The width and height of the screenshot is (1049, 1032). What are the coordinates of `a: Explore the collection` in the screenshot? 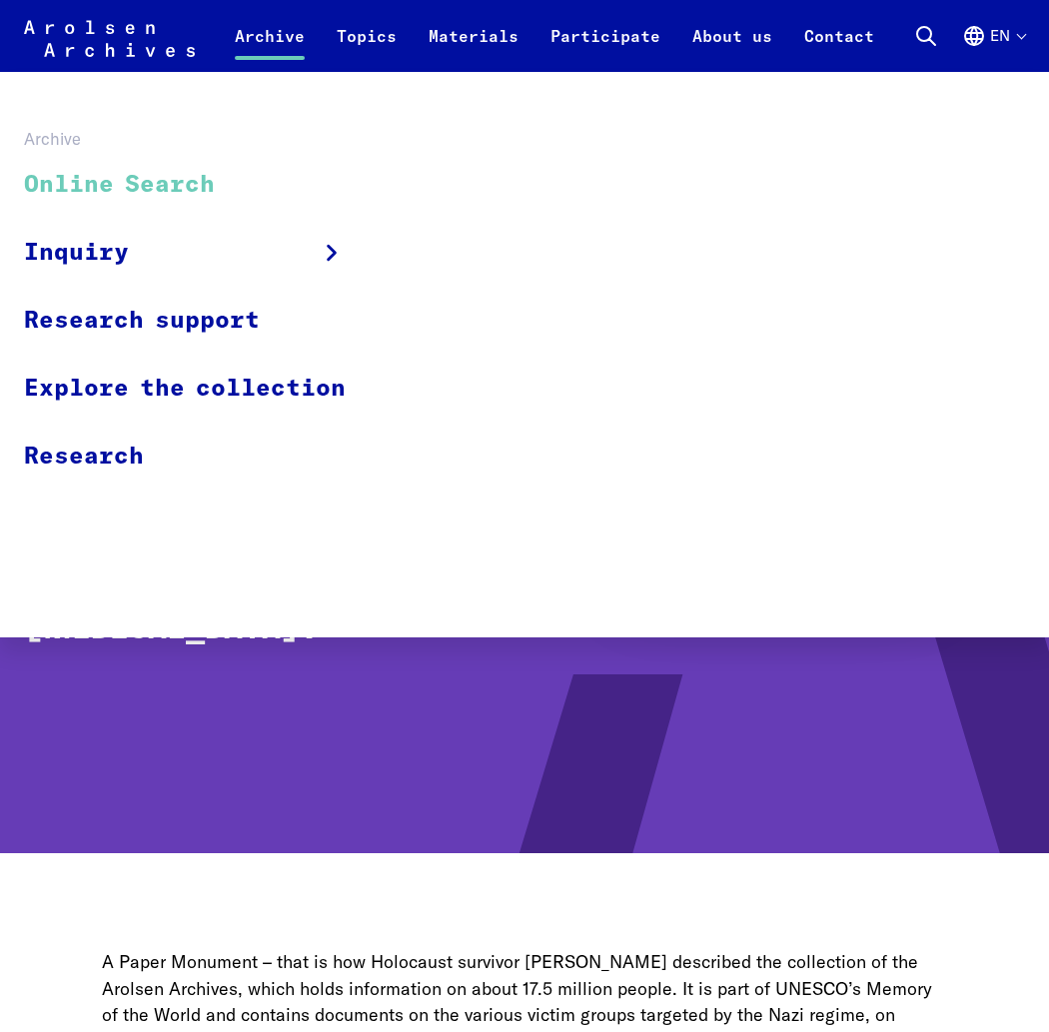 It's located at (198, 388).